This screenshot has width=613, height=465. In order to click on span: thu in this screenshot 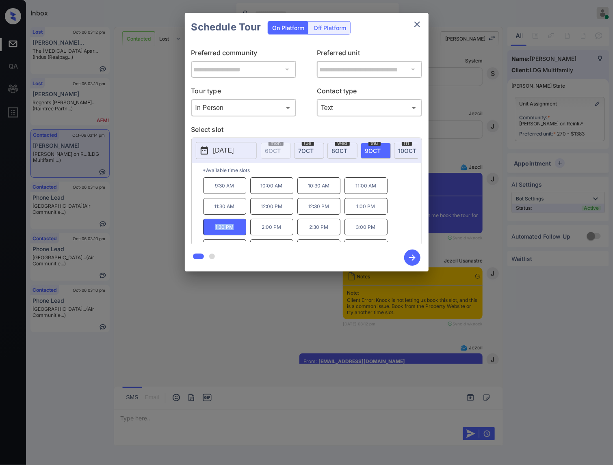, I will do `click(374, 143)`.